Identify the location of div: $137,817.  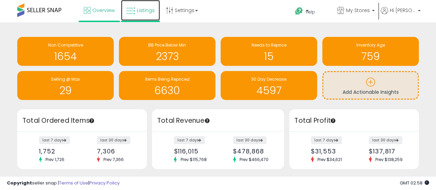
(388, 151).